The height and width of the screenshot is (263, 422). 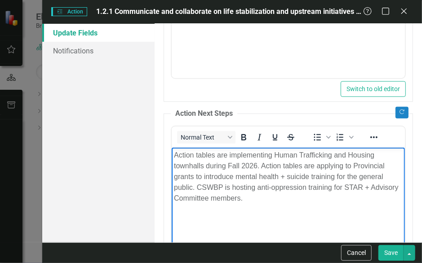 What do you see at coordinates (202, 137) in the screenshot?
I see `span: Normal Text` at bounding box center [202, 137].